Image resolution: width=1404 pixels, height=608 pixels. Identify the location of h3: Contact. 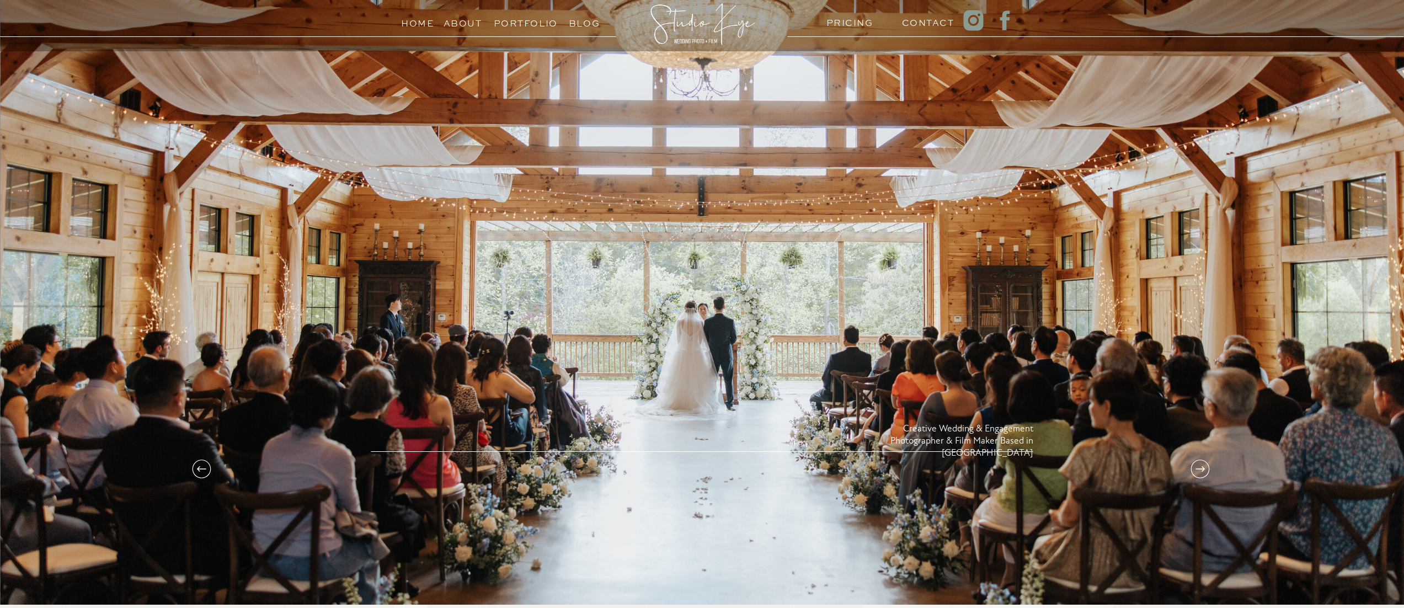
(923, 20).